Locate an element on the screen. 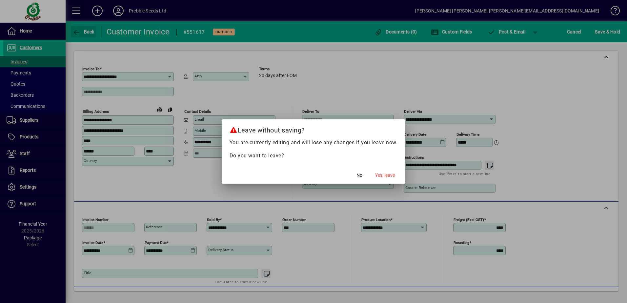  span: Yes, leave is located at coordinates (385, 175).